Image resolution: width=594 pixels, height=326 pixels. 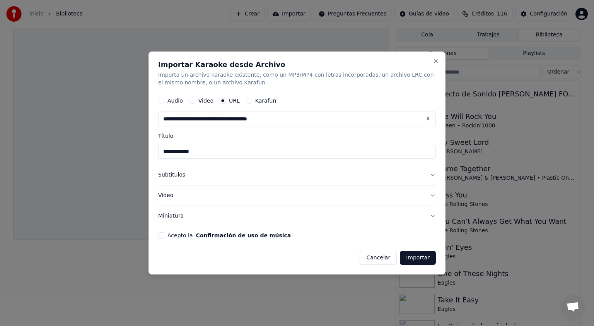 I want to click on label: Audio, so click(x=175, y=101).